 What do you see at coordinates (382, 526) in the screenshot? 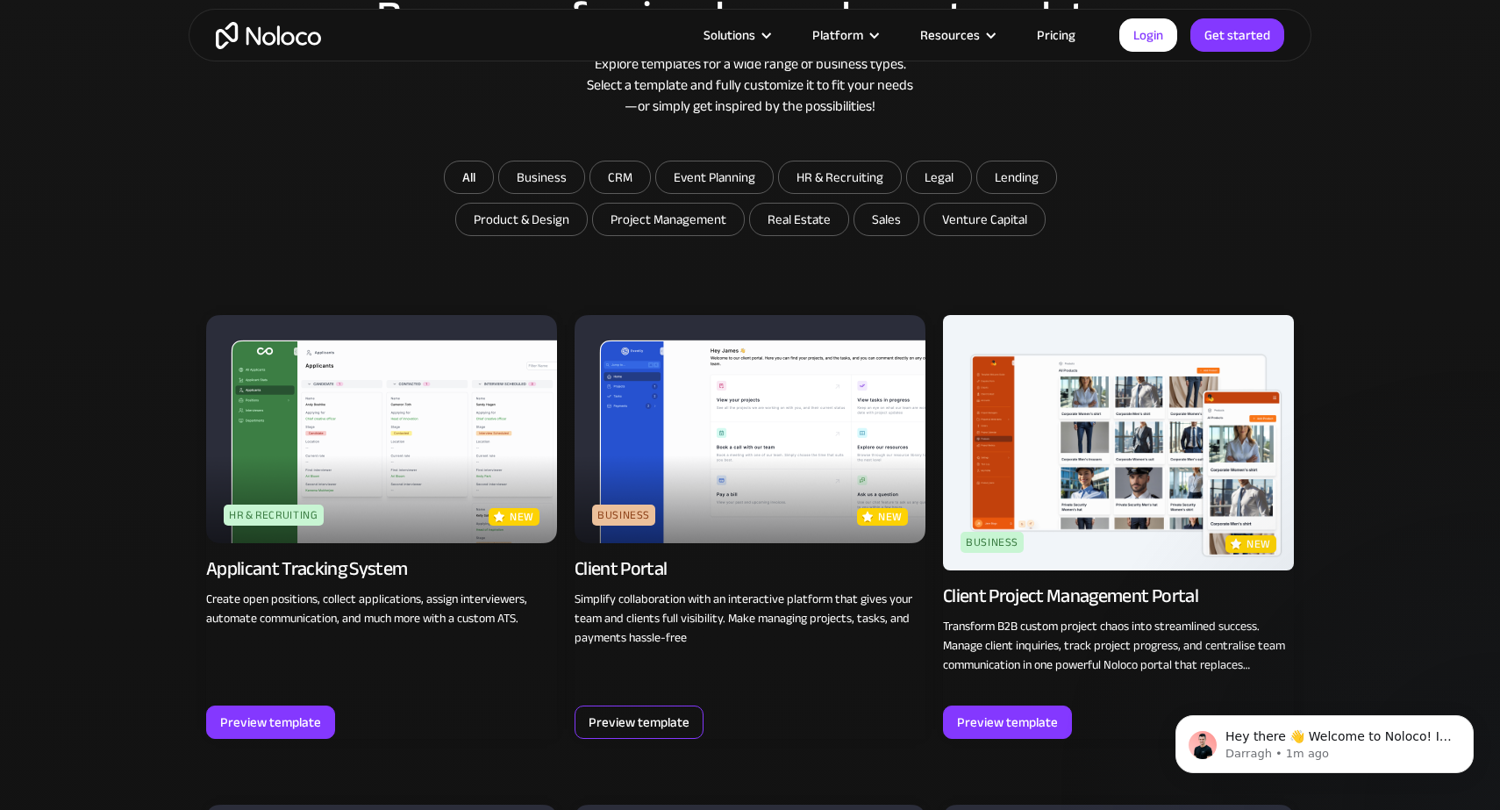
I see `a: HR & RecruitingnewApplicant Tracking SystemCreate open positions, collect applications, assign in...` at bounding box center [382, 526].